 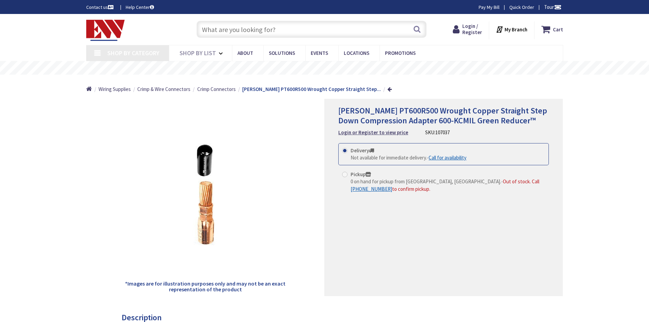 What do you see at coordinates (489, 7) in the screenshot?
I see `a: Pay My Bill` at bounding box center [489, 7].